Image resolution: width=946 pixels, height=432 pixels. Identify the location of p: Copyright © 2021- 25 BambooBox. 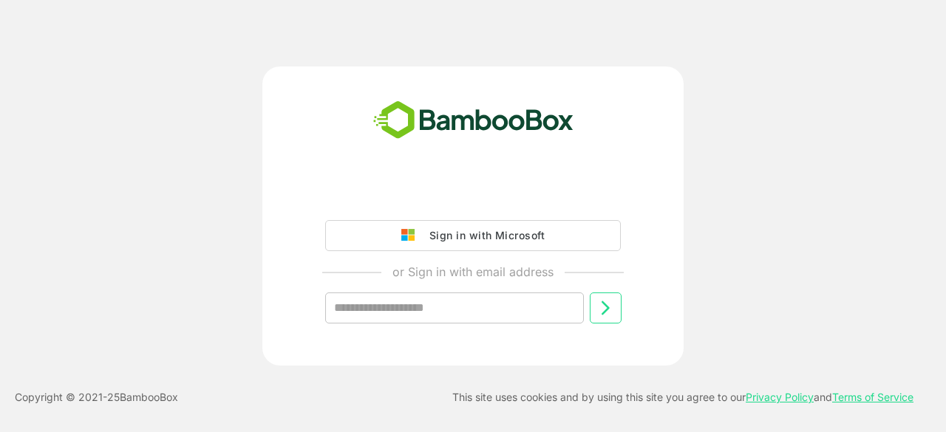
(96, 398).